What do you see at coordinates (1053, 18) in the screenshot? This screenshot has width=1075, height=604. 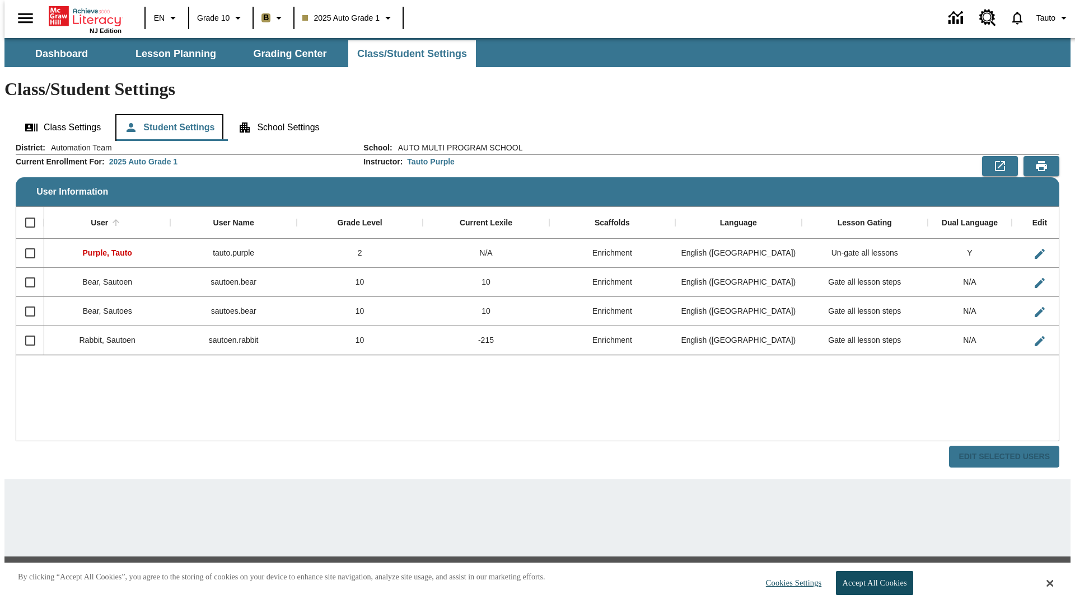 I see `button: Profile/Settings` at bounding box center [1053, 18].